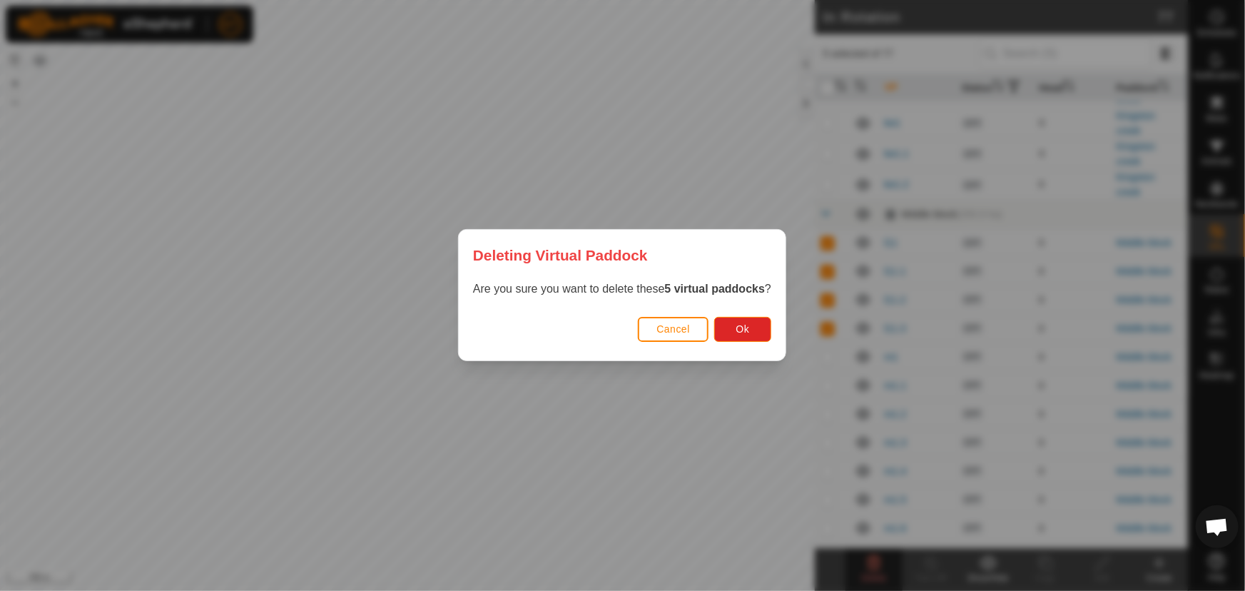 Image resolution: width=1245 pixels, height=591 pixels. What do you see at coordinates (715, 289) in the screenshot?
I see `strong: 5 virtual paddocks` at bounding box center [715, 289].